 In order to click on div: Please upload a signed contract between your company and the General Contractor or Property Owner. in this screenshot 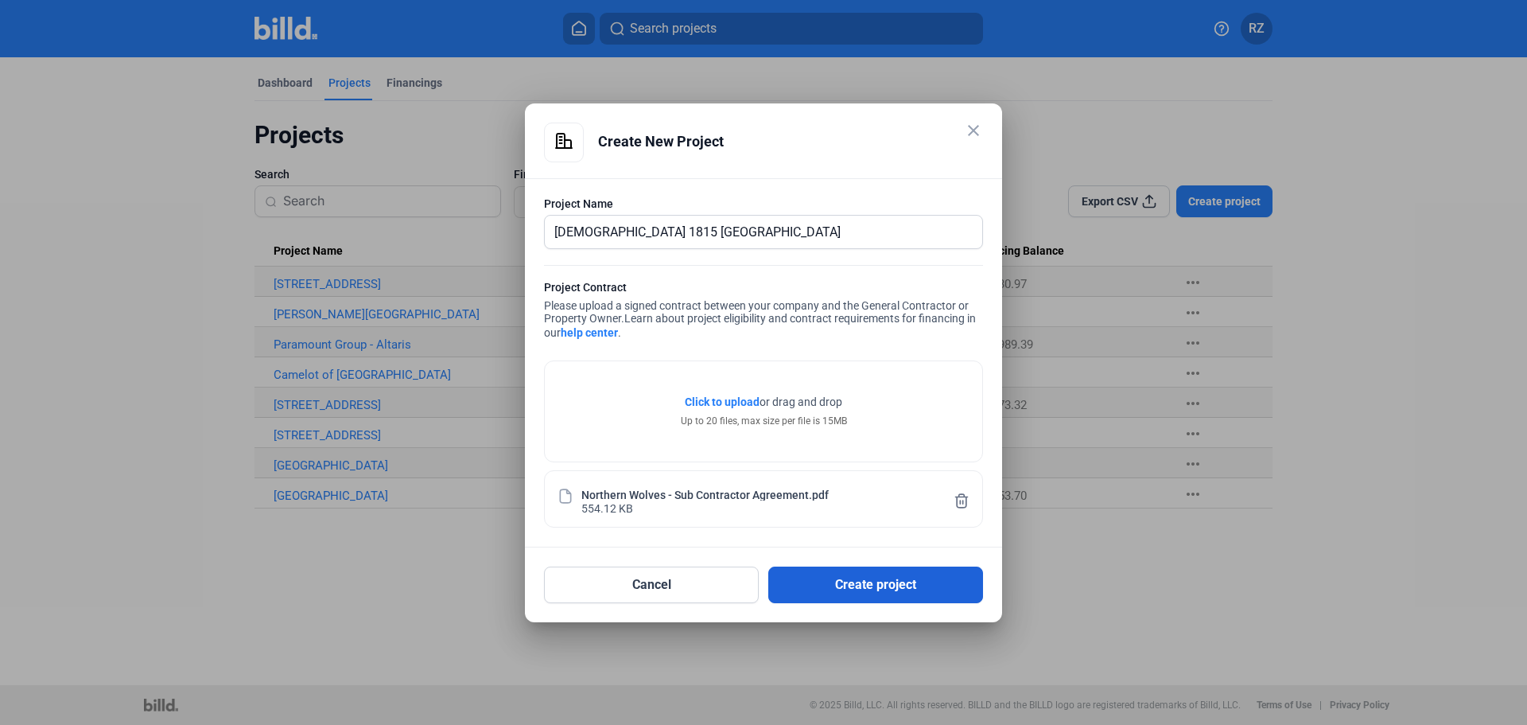, I will do `click(764, 312)`.